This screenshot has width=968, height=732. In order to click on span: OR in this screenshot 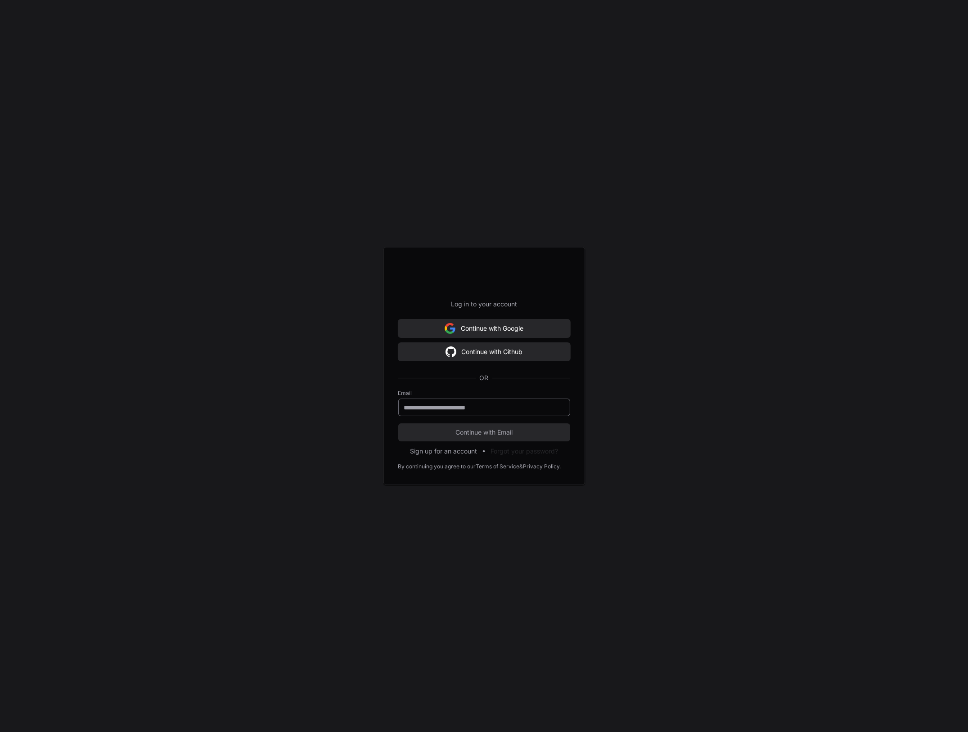, I will do `click(484, 378)`.